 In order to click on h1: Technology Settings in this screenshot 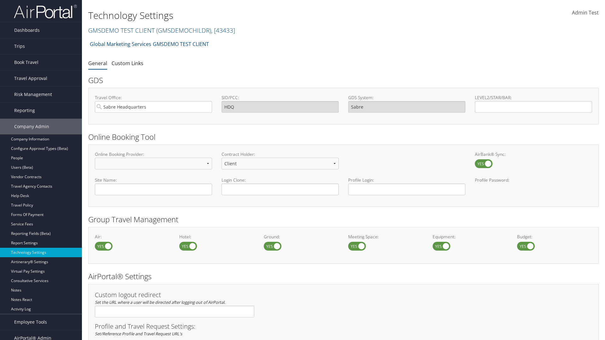, I will do `click(258, 15)`.